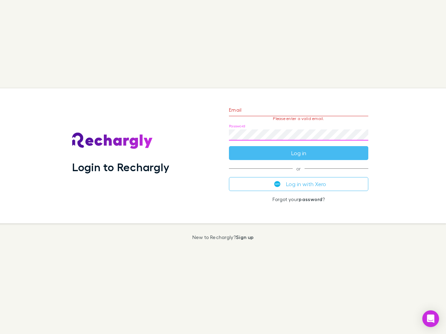 This screenshot has height=334, width=446. Describe the element at coordinates (237, 126) in the screenshot. I see `label: Password` at that location.